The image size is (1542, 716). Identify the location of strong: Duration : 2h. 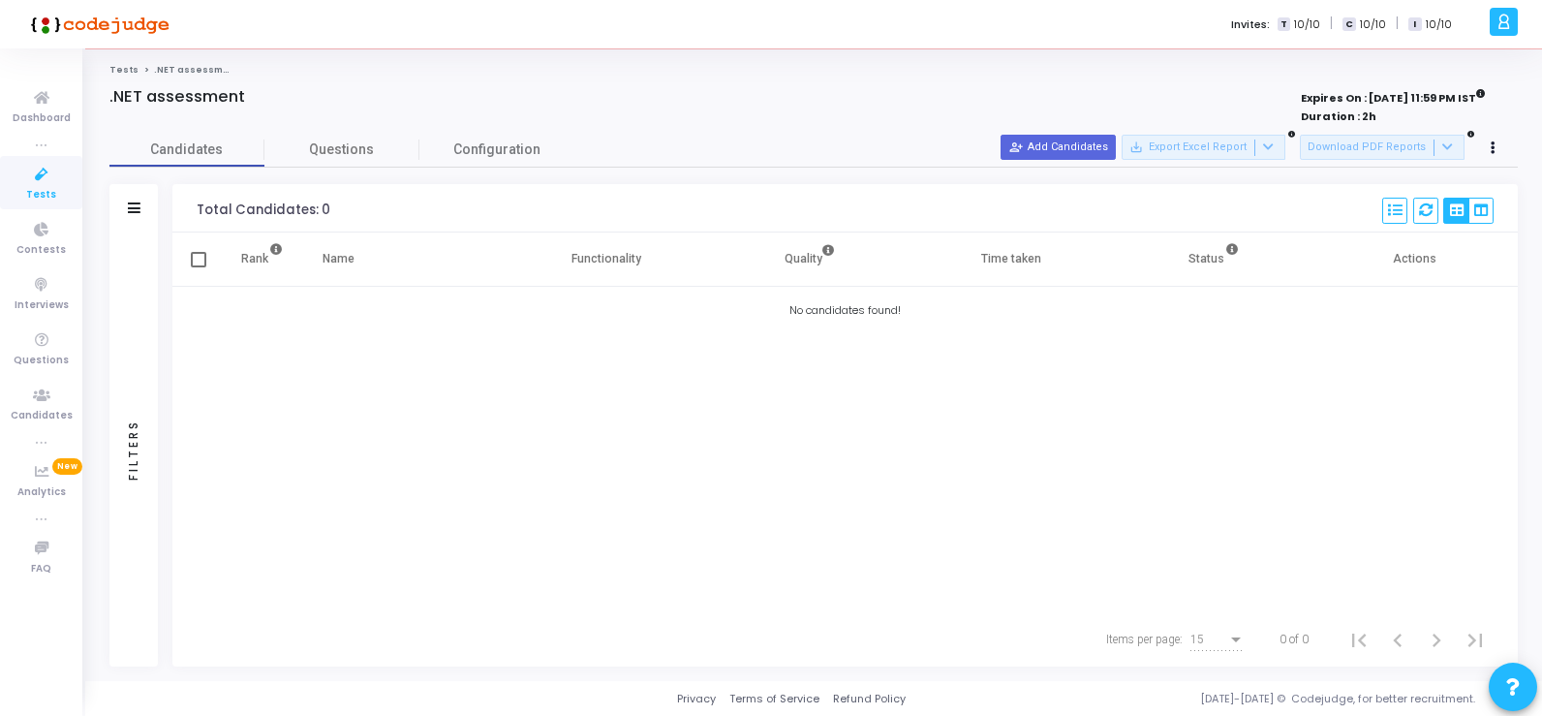
(1338, 116).